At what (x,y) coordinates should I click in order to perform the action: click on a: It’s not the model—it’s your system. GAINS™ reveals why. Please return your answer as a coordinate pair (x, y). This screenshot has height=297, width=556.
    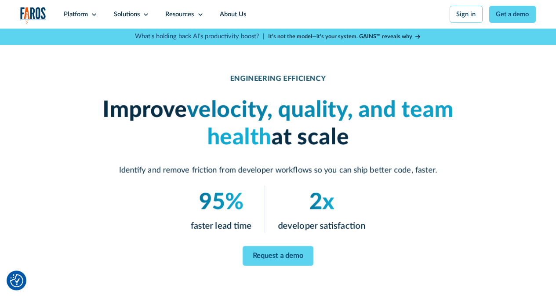
    Looking at the image, I should click on (345, 36).